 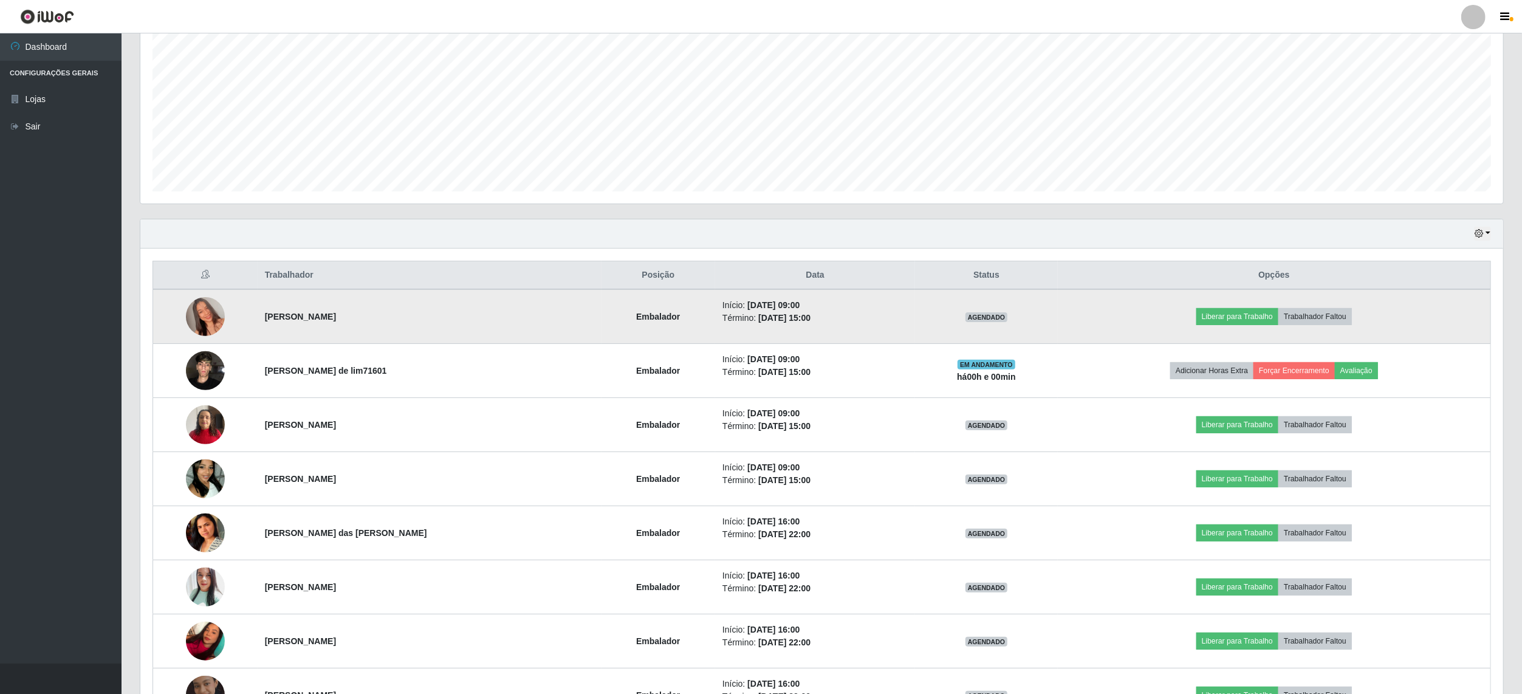 I want to click on th: Opções, so click(x=1274, y=275).